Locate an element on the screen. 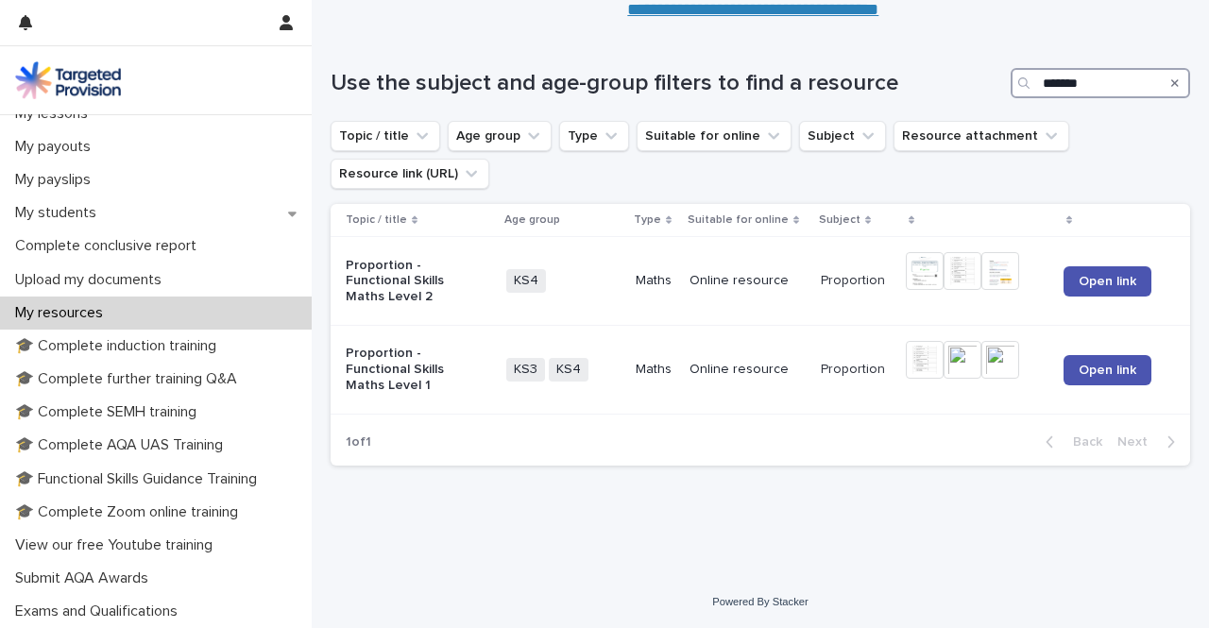 This screenshot has width=1209, height=628. p: 🎓 Functional Skills Guidance Training is located at coordinates (140, 479).